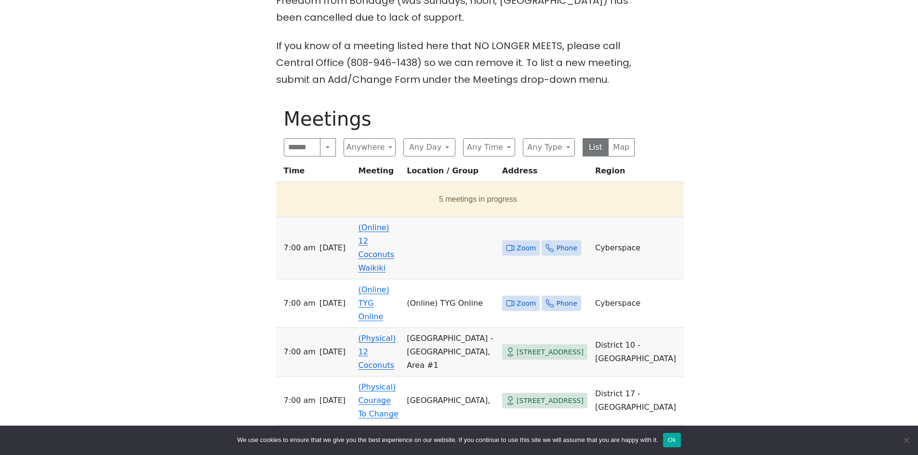 Image resolution: width=918 pixels, height=455 pixels. What do you see at coordinates (459, 119) in the screenshot?
I see `h1: Meetings` at bounding box center [459, 119].